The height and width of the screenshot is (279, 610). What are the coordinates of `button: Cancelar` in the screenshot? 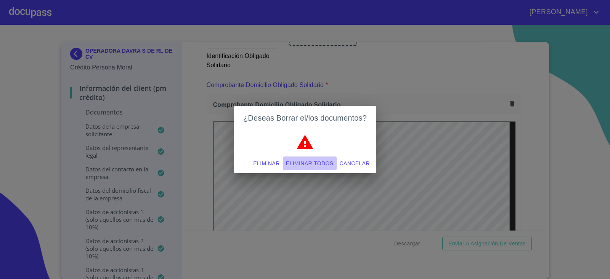 It's located at (355, 163).